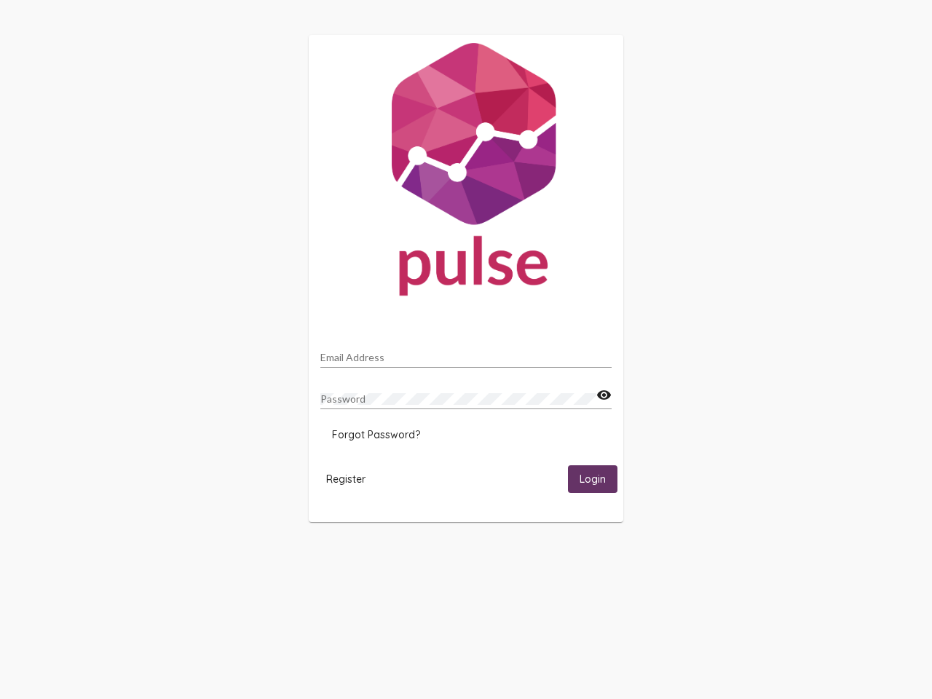 The height and width of the screenshot is (699, 932). What do you see at coordinates (376, 435) in the screenshot?
I see `span: Forgot Password?` at bounding box center [376, 435].